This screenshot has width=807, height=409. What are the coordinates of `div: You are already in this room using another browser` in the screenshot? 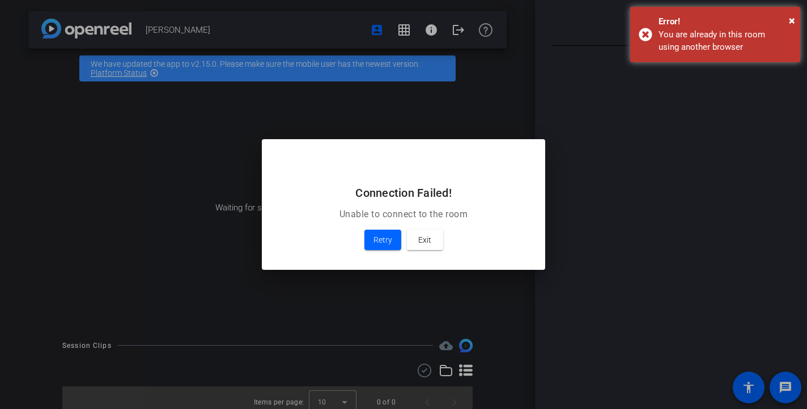 It's located at (724, 41).